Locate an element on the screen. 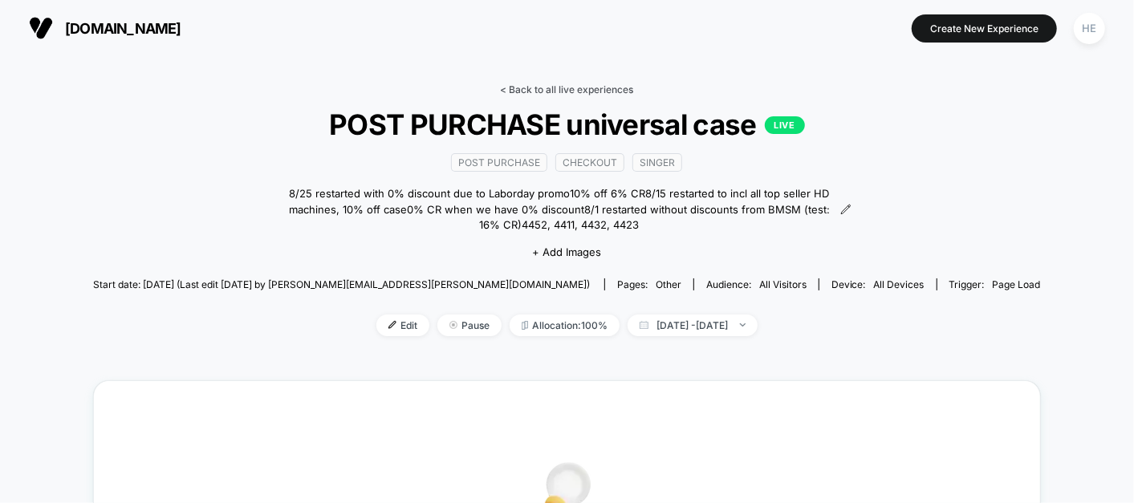 This screenshot has width=1134, height=503. span: Device: is located at coordinates (877, 284).